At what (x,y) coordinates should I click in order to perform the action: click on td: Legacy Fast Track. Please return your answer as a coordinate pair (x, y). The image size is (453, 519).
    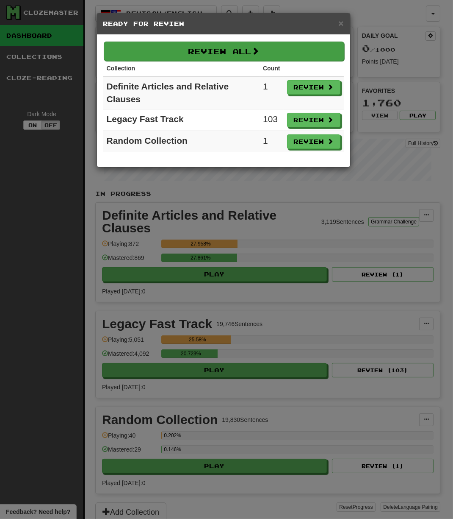
    Looking at the image, I should click on (182, 120).